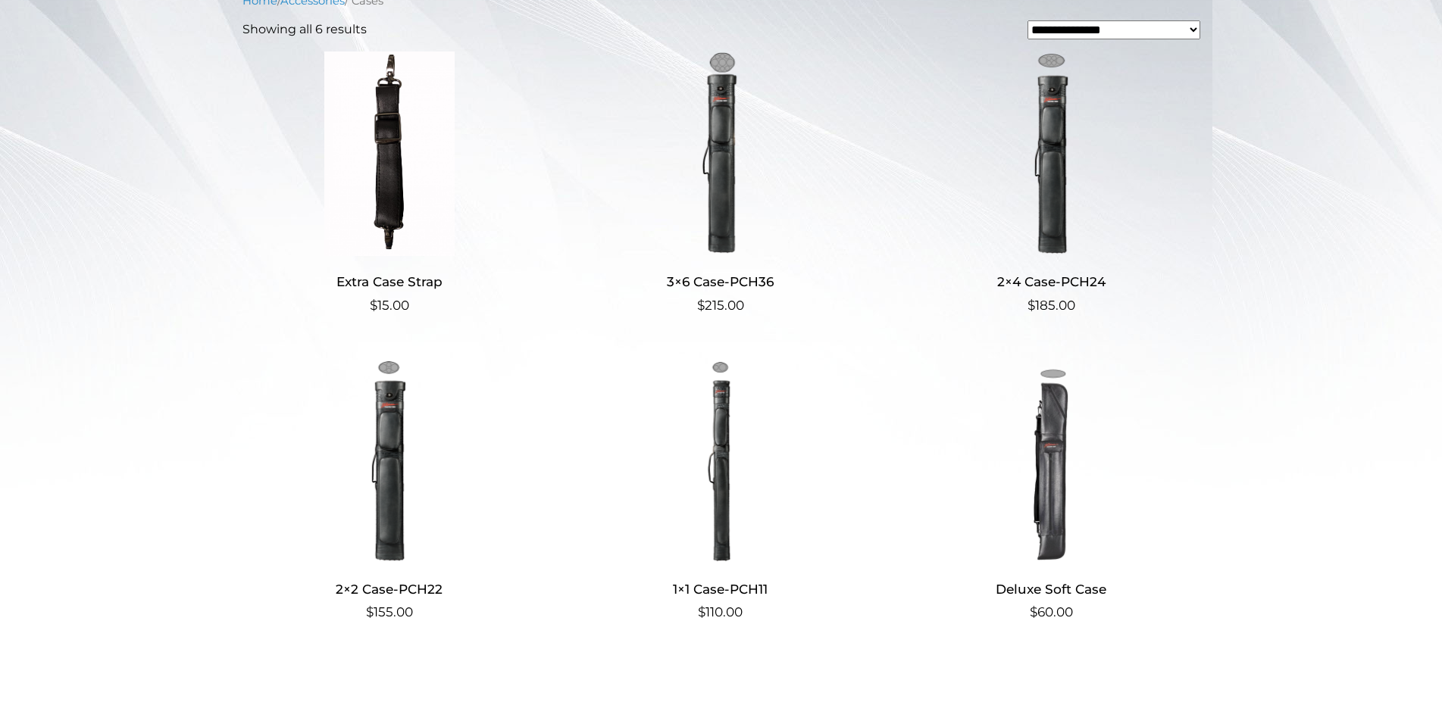  I want to click on h2: 2×2 Case-PCH22, so click(389, 589).